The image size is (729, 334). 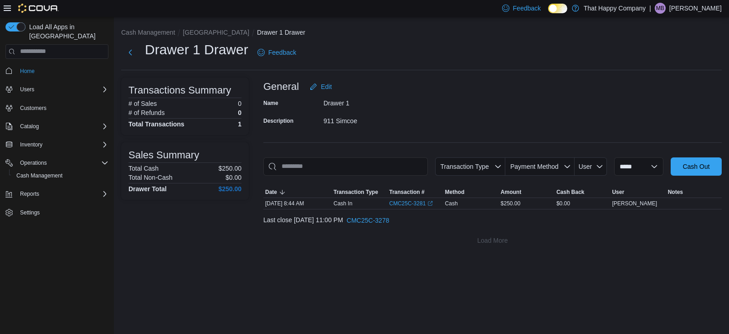 What do you see at coordinates (150, 177) in the screenshot?
I see `h6: Total Non-Cash` at bounding box center [150, 177].